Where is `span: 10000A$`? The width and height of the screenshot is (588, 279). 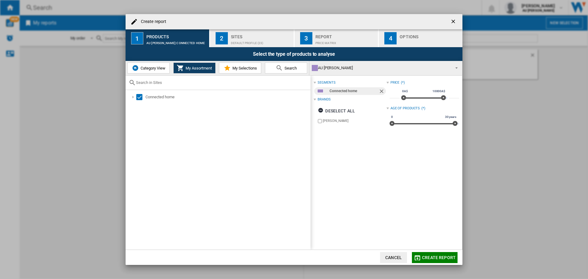 span: 10000A$ is located at coordinates (439, 91).